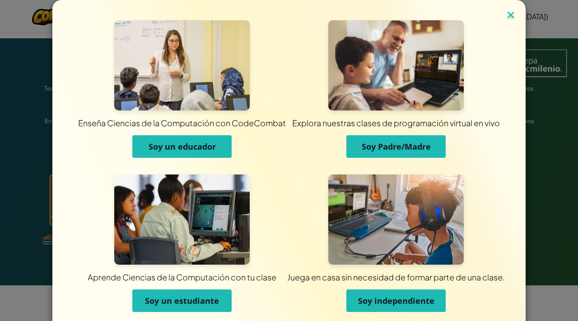 The image size is (578, 321). What do you see at coordinates (182, 123) in the screenshot?
I see `font: Enseña Ciencias de la Computación con CodeCombat` at bounding box center [182, 123].